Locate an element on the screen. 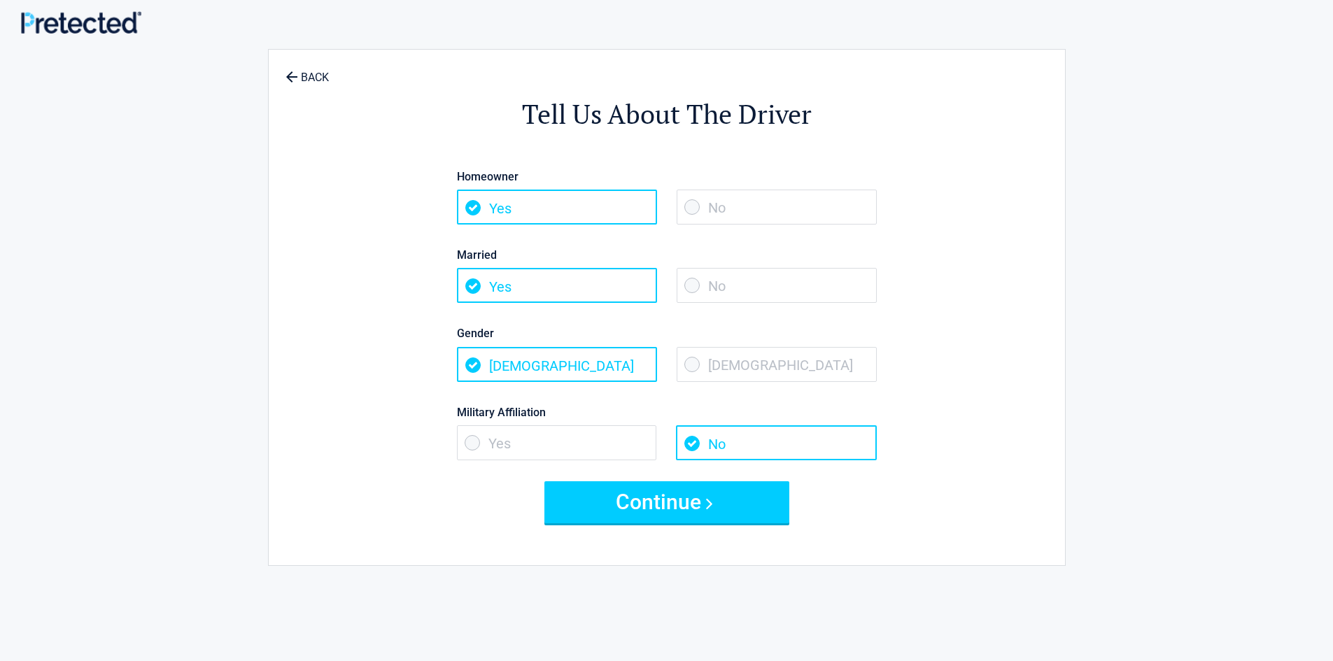  label: Gender is located at coordinates (667, 333).